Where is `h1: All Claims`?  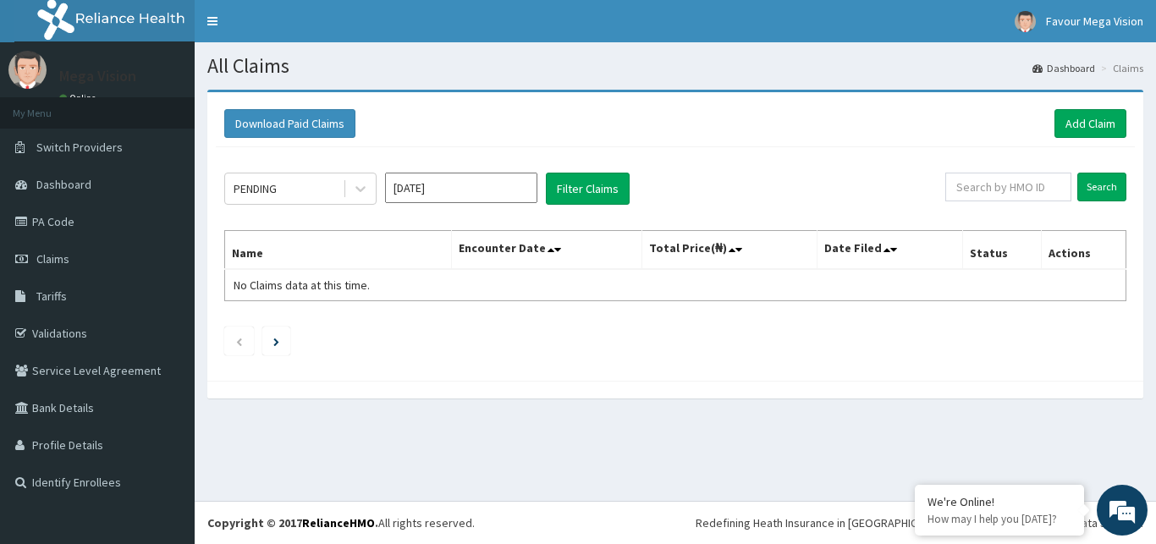
h1: All Claims is located at coordinates (675, 66).